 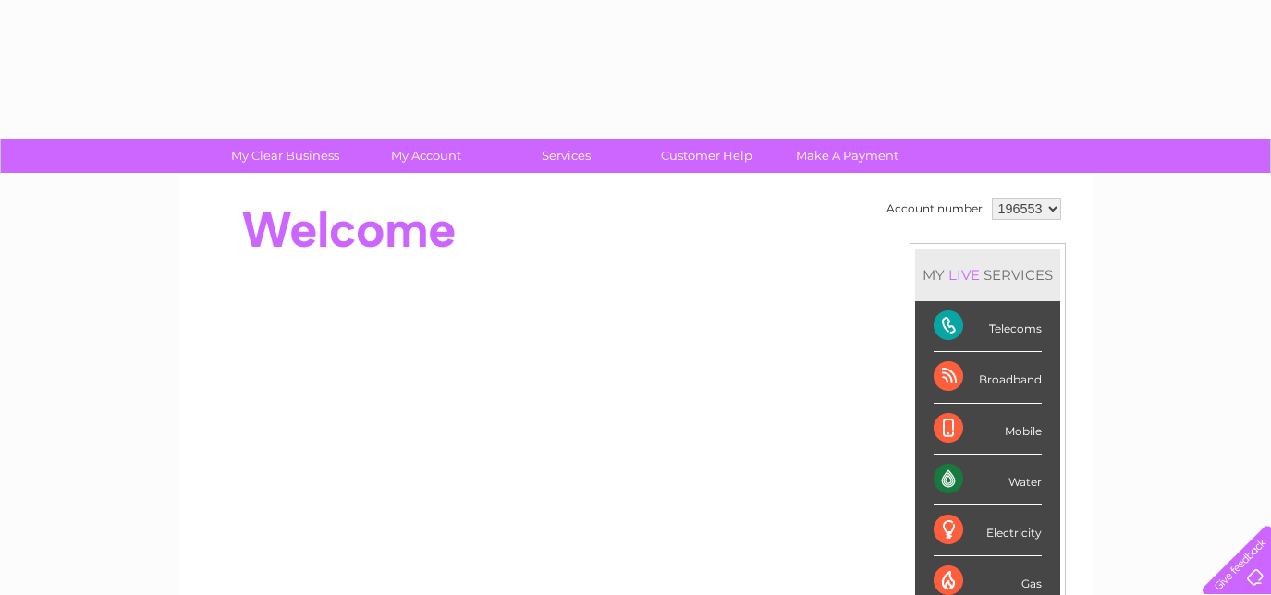 I want to click on div: LIVE, so click(x=964, y=274).